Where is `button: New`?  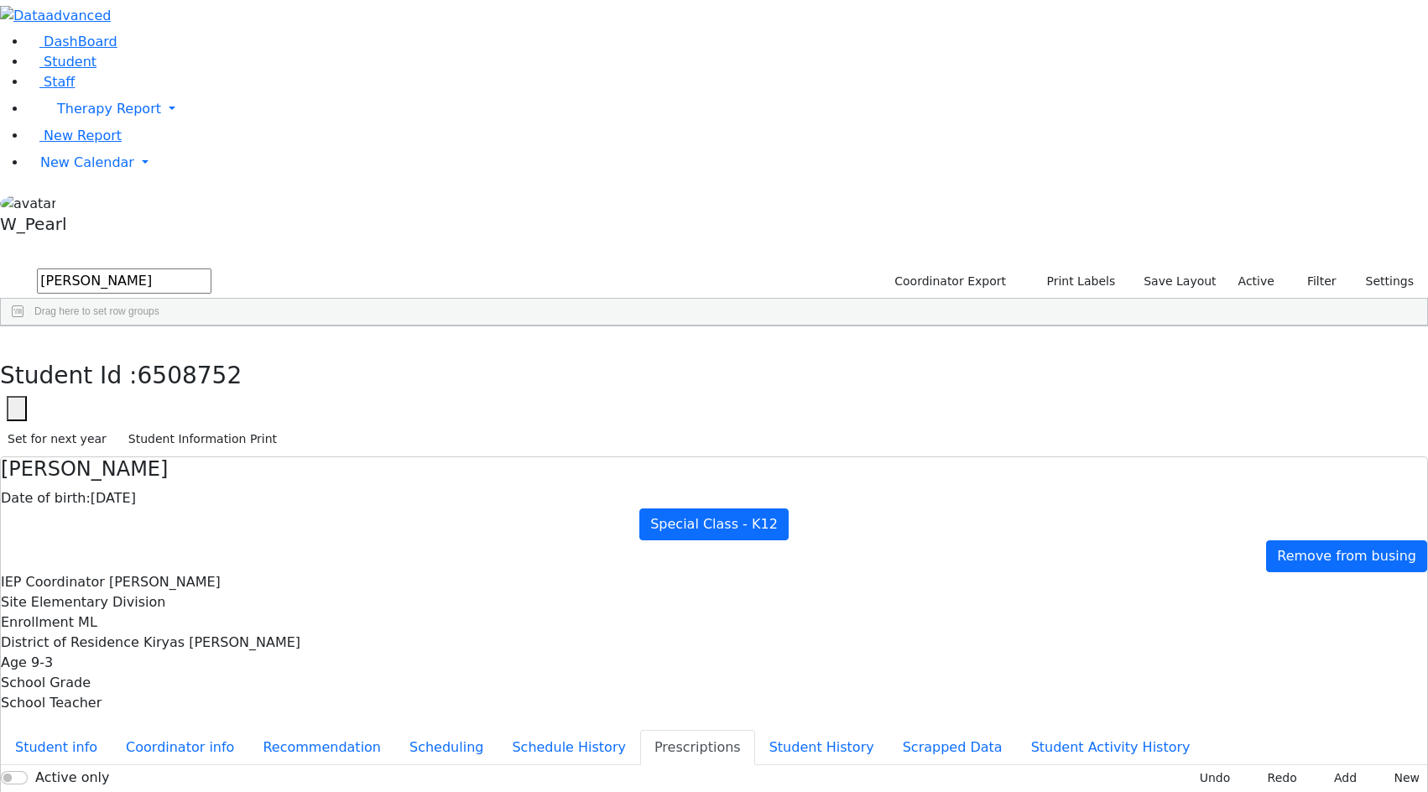
button: New is located at coordinates (1401, 778).